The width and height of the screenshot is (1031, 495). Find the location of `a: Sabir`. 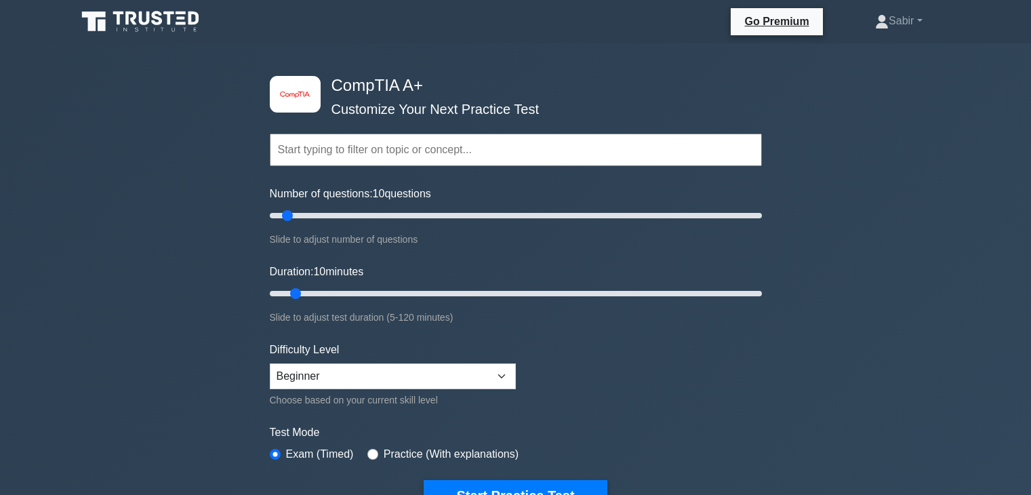

a: Sabir is located at coordinates (898, 21).